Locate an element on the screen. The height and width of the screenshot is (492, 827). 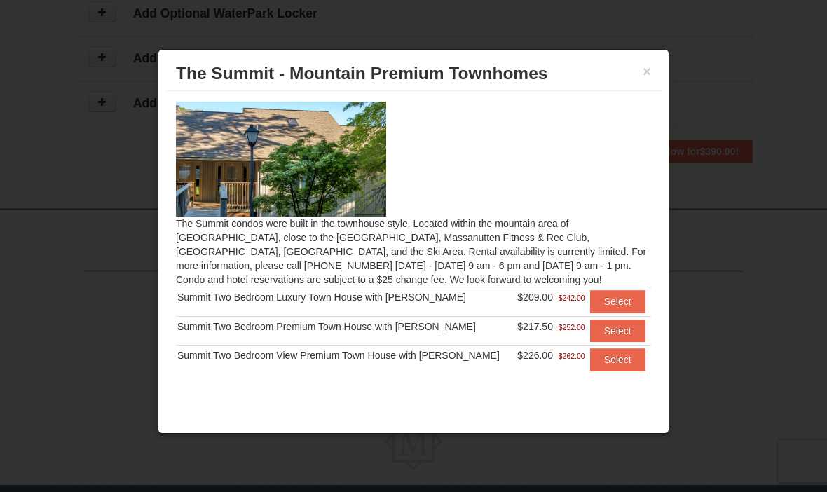
div: The Summit condos were built in the townhouse style. Located within the mountain area of [GEOGRAP... is located at coordinates (413, 240).